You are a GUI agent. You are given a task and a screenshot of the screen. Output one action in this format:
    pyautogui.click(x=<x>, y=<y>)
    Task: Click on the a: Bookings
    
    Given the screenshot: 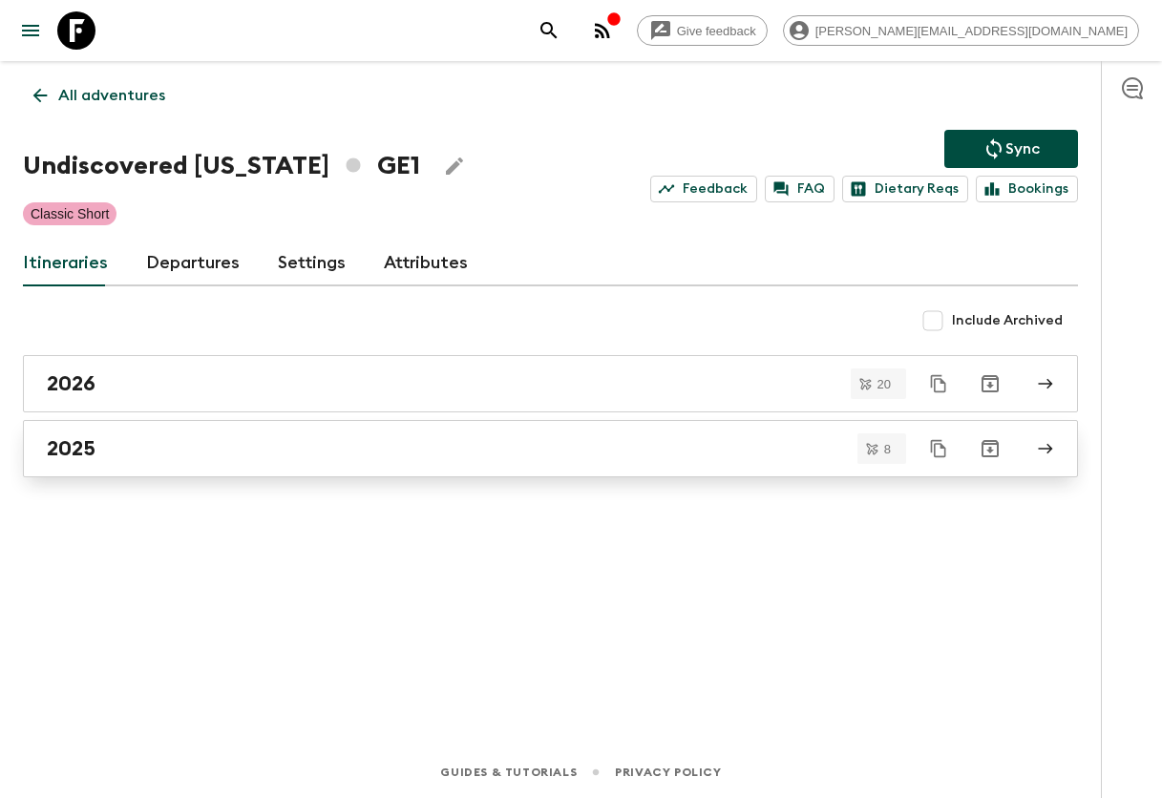 What is the action you would take?
    pyautogui.click(x=1027, y=189)
    